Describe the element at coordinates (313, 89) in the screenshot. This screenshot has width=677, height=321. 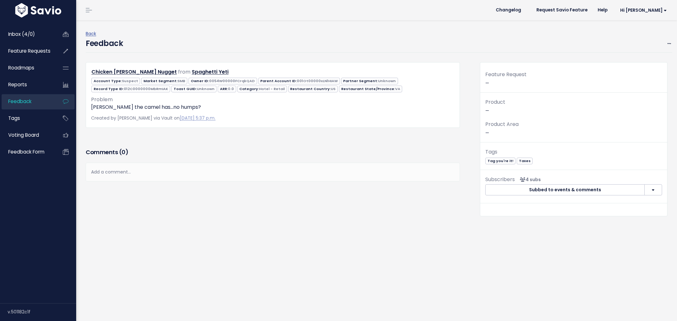
I see `span: Restaurant Country:` at that location.